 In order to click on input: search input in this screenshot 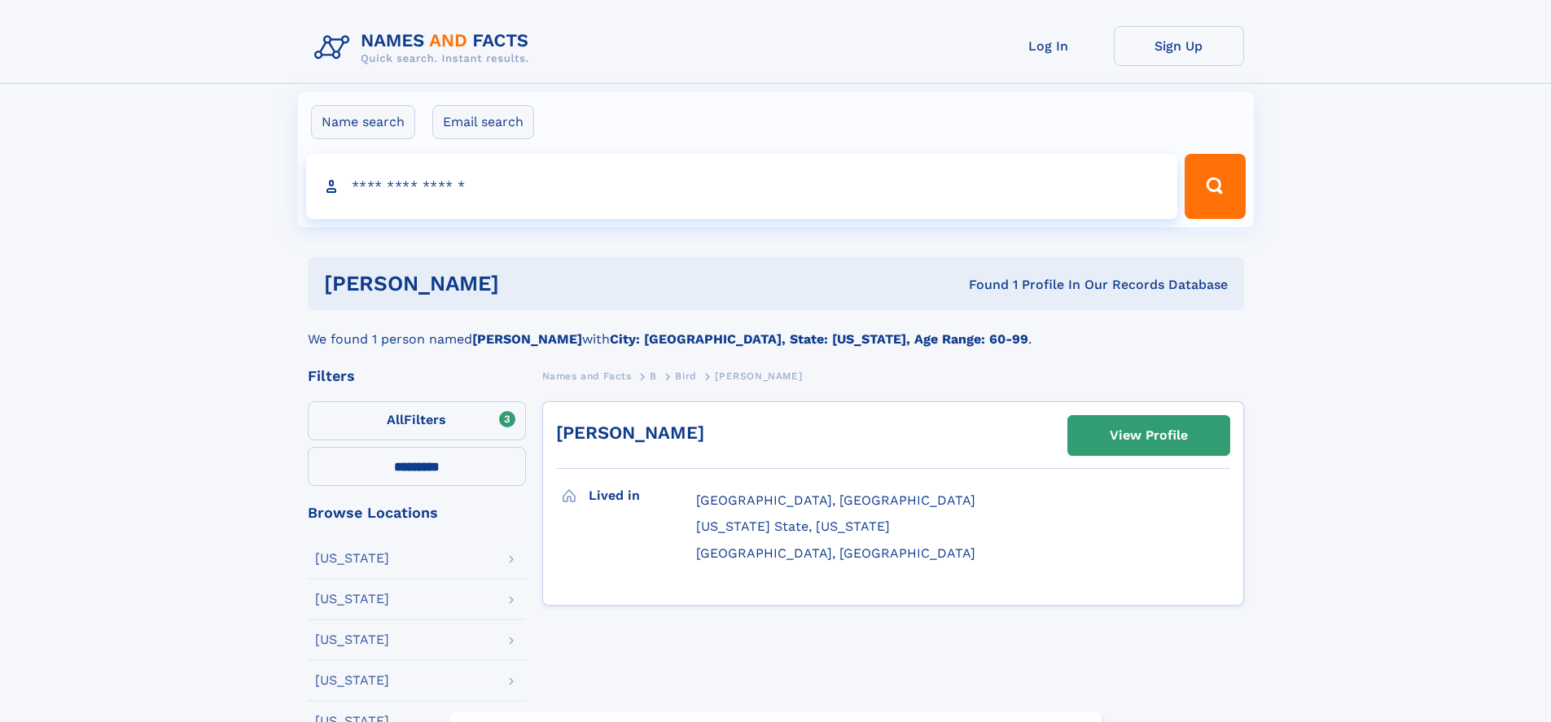, I will do `click(742, 186)`.